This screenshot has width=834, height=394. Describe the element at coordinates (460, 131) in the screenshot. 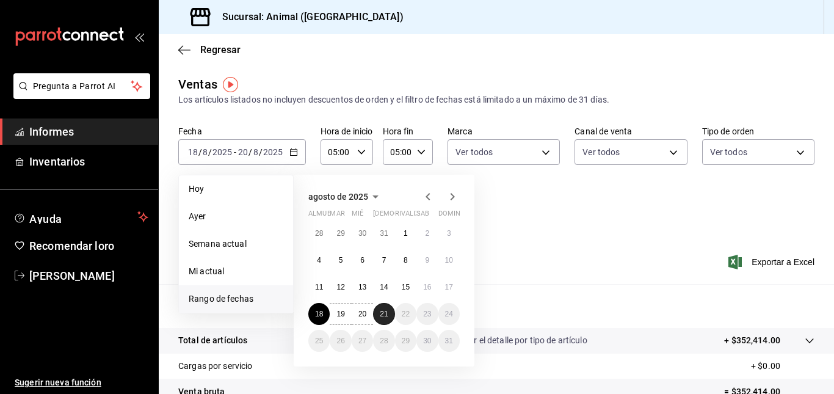

I see `font: Marca` at that location.